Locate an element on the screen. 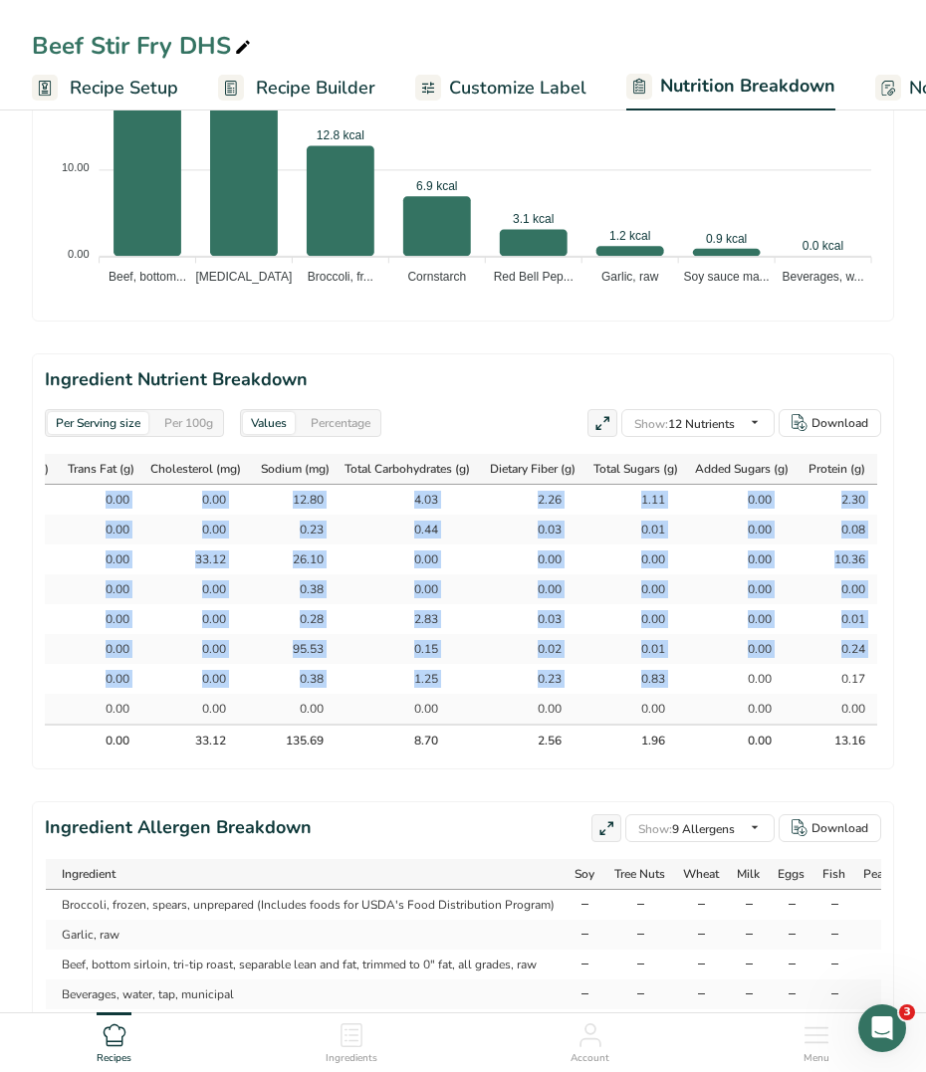 The width and height of the screenshot is (926, 1072). div: Beef Stir Fry DHS is located at coordinates (143, 46).